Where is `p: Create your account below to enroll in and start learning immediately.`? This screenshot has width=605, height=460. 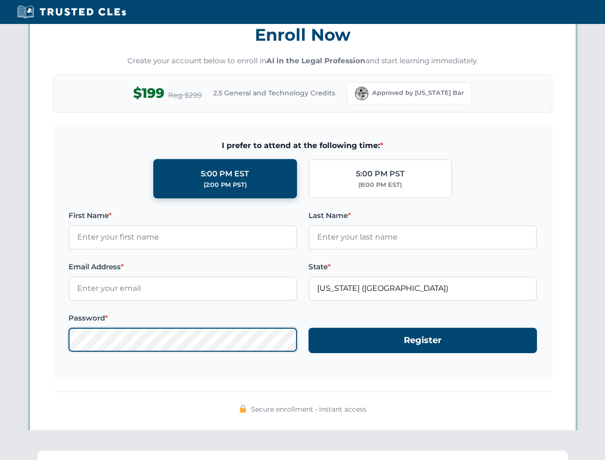
p: Create your account below to enroll in and start learning immediately. is located at coordinates (303, 61).